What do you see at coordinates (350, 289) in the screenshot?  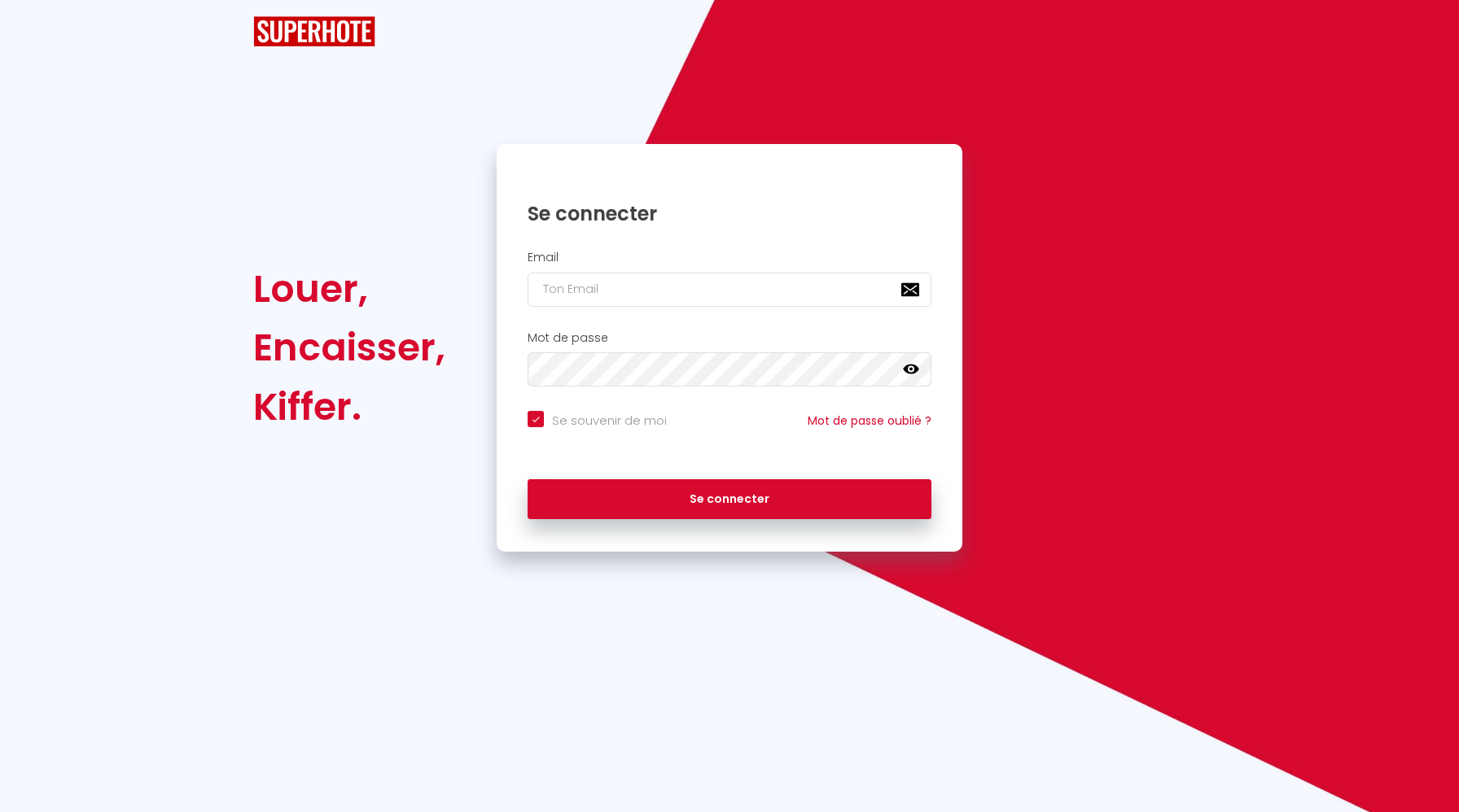 I see `div: Louer,` at bounding box center [350, 289].